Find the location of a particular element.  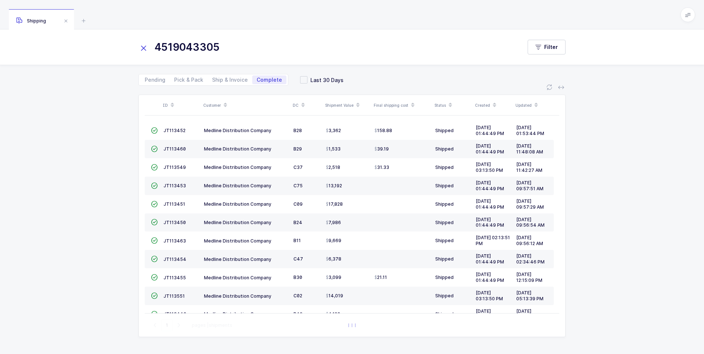

span: JT113551 is located at coordinates (174, 296).